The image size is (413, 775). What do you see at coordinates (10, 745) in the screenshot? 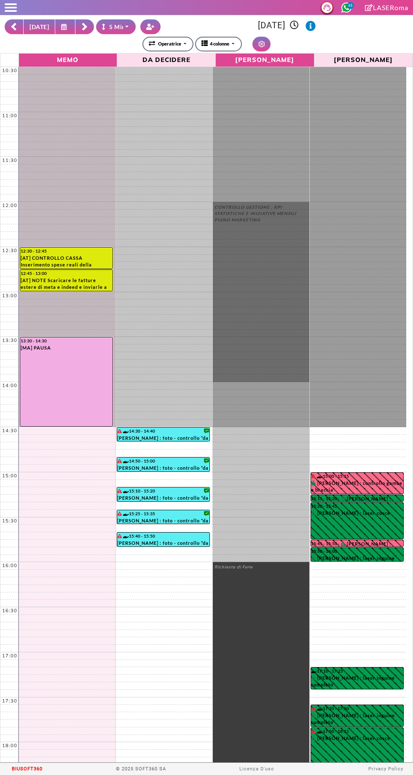
I see `div: 18:00` at bounding box center [10, 745].